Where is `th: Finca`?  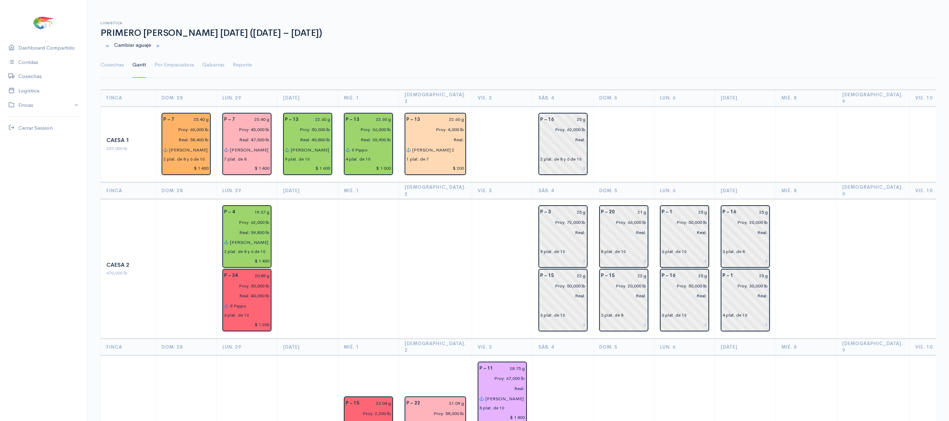
th: Finca is located at coordinates (128, 98).